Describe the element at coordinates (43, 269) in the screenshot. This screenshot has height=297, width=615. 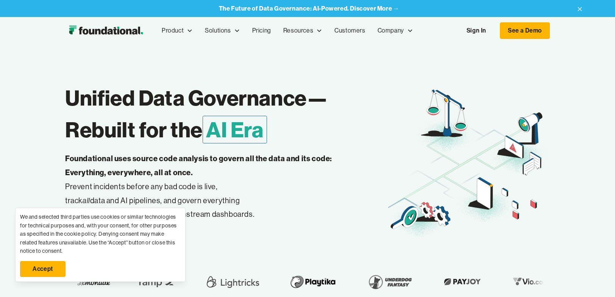
I see `a: Accept` at that location.